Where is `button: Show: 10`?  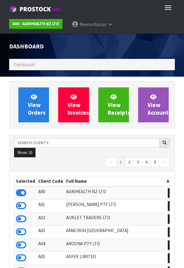 button: Show: 10 is located at coordinates (25, 153).